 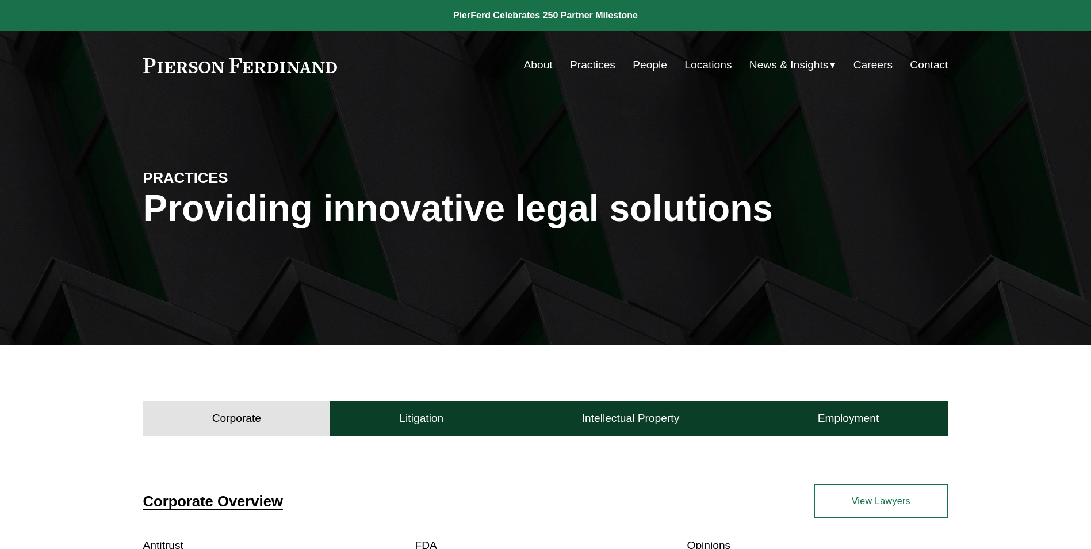 I want to click on a: About, so click(x=538, y=65).